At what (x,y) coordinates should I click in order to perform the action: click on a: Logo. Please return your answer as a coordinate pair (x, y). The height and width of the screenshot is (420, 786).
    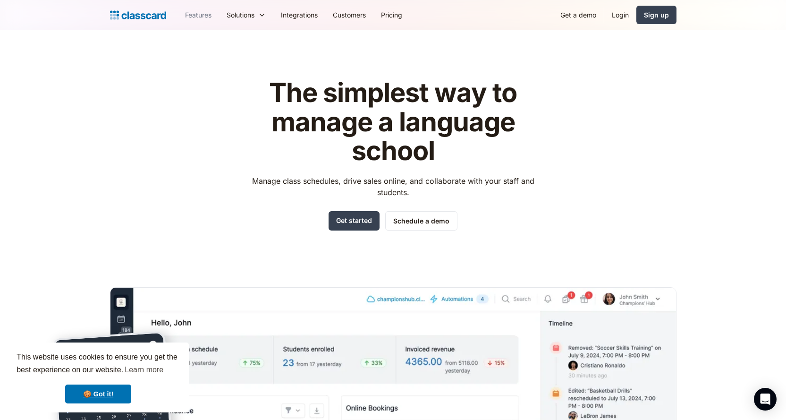
    Looking at the image, I should click on (138, 15).